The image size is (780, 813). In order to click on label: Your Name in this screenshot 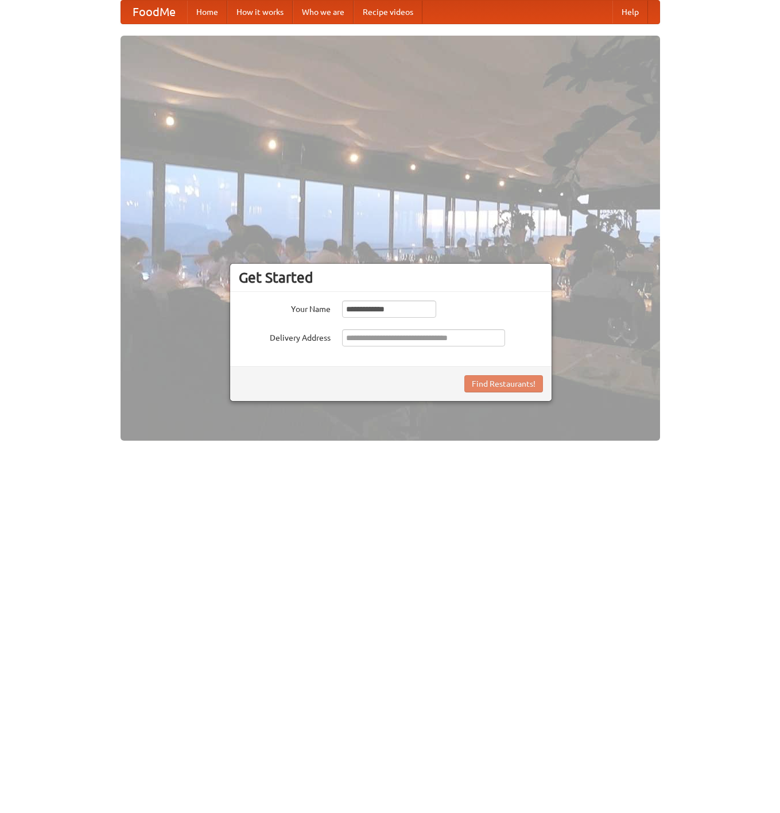, I will do `click(285, 307)`.